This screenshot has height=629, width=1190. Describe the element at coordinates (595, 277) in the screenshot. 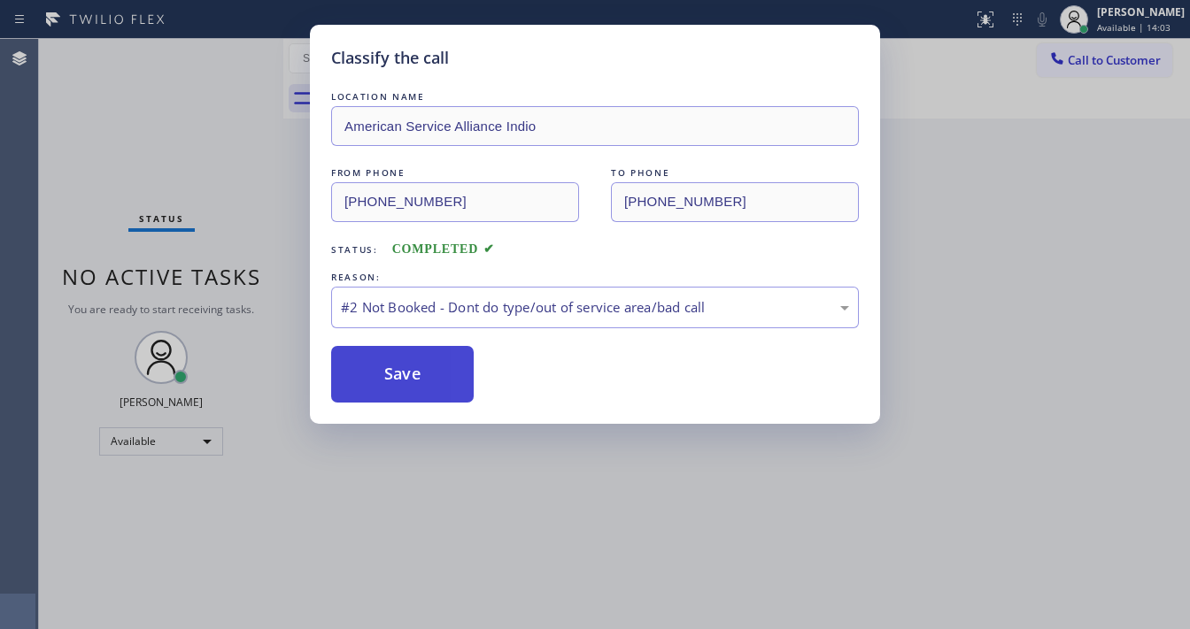

I see `div: REASON:` at that location.